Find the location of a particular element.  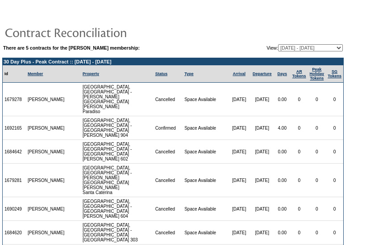

a: SGTokens is located at coordinates (334, 74).